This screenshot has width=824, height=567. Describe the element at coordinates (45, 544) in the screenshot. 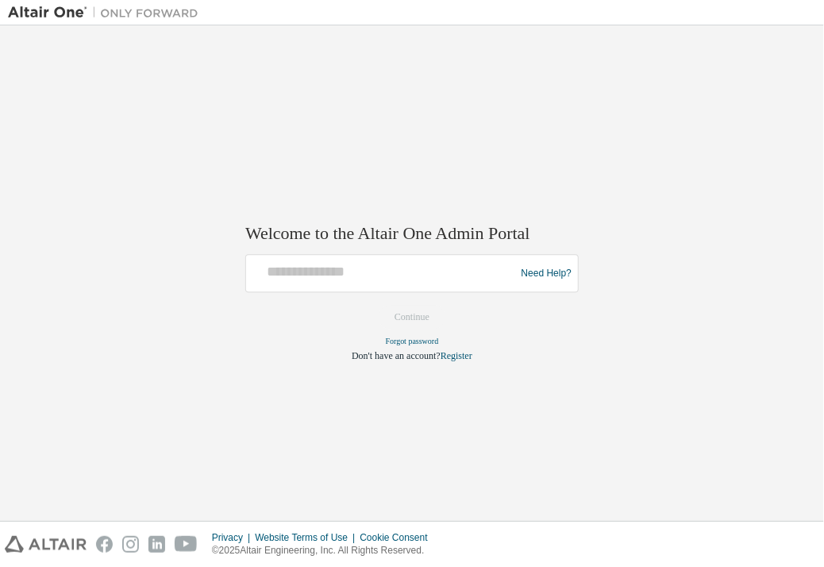

I see `img: altair_logo.svg` at that location.